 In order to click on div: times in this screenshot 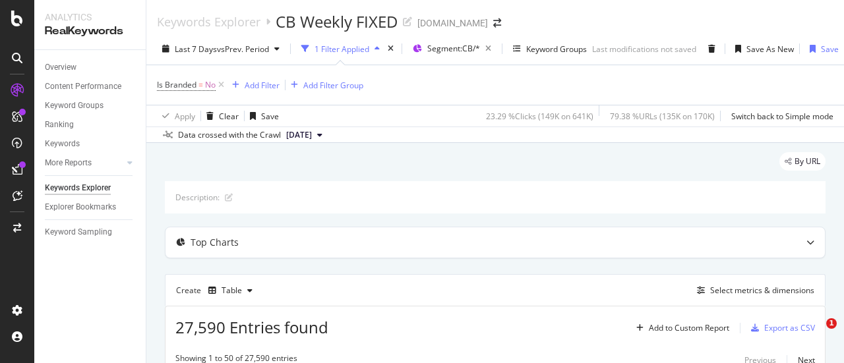, I will do `click(391, 49)`.